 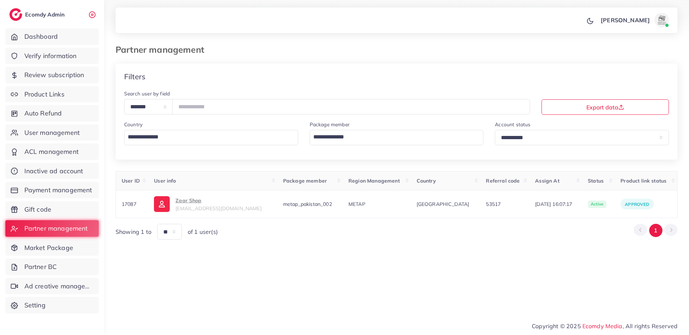 What do you see at coordinates (662, 20) in the screenshot?
I see `img: avatar` at bounding box center [662, 20].